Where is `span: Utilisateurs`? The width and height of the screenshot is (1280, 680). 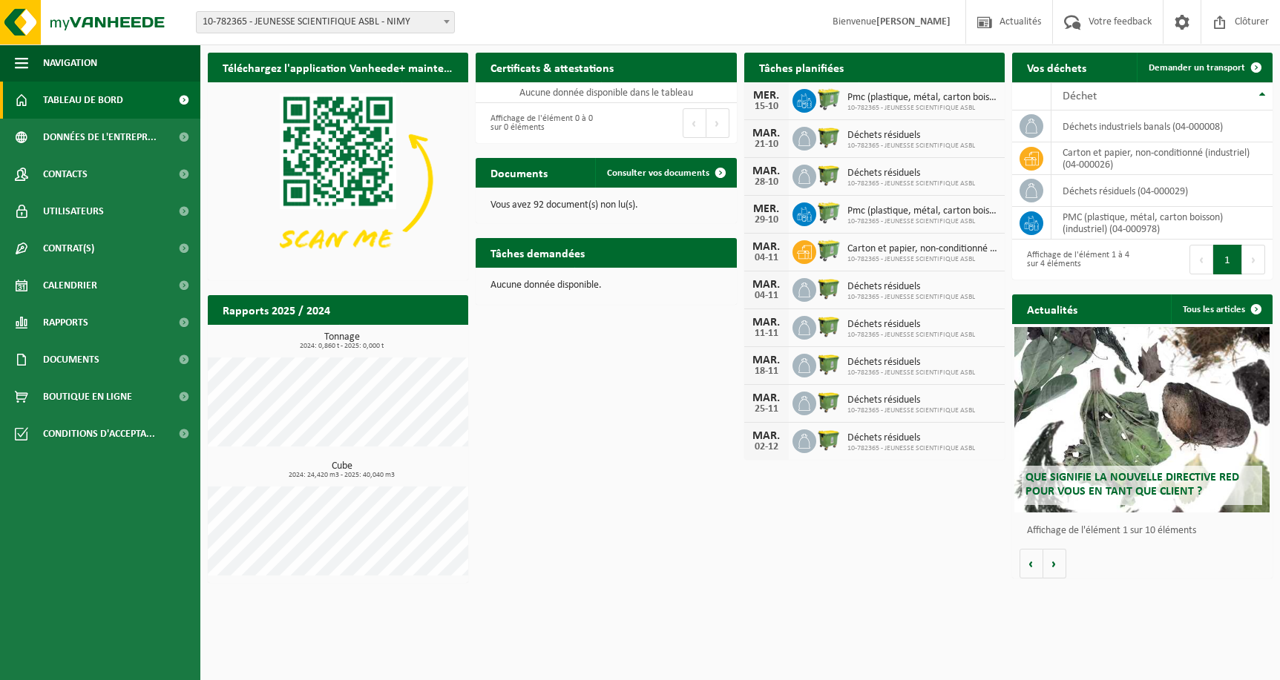 span: Utilisateurs is located at coordinates (73, 211).